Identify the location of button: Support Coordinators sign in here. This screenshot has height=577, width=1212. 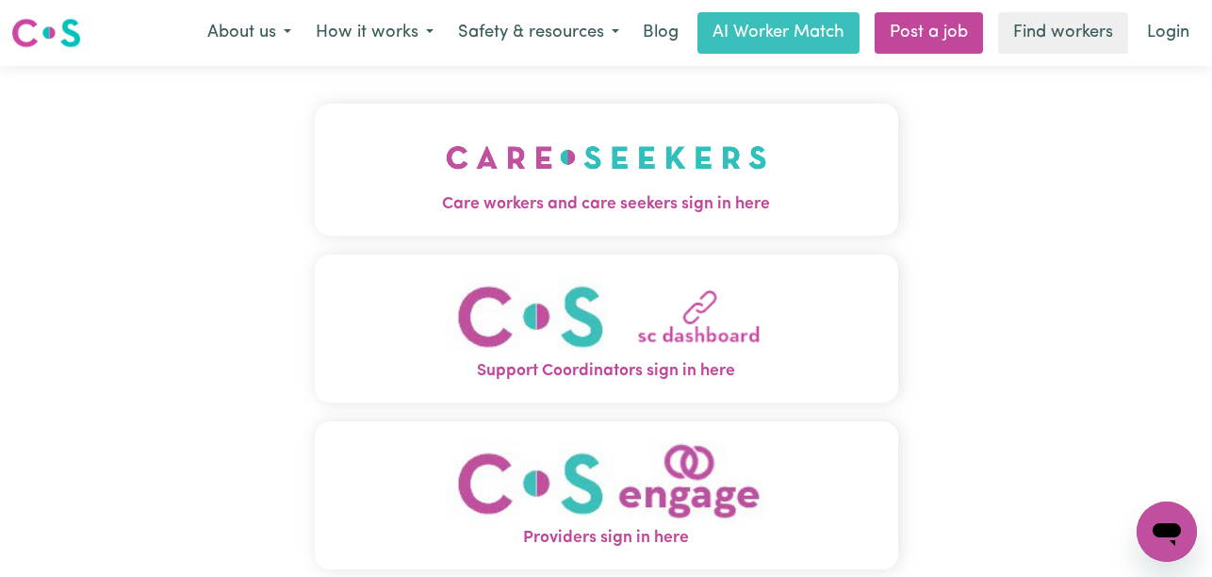
(606, 328).